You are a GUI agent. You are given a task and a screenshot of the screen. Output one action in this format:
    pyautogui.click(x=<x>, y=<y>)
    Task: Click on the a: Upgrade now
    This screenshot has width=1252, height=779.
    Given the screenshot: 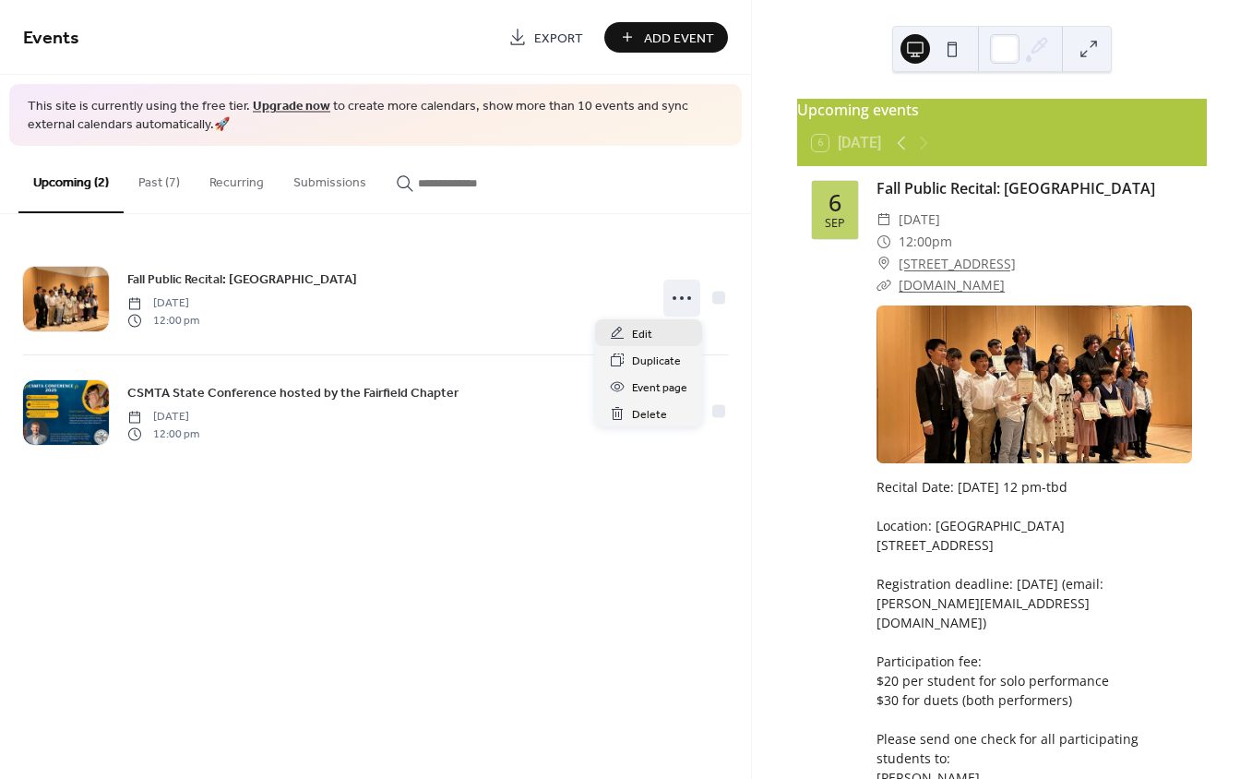 What is the action you would take?
    pyautogui.click(x=292, y=106)
    